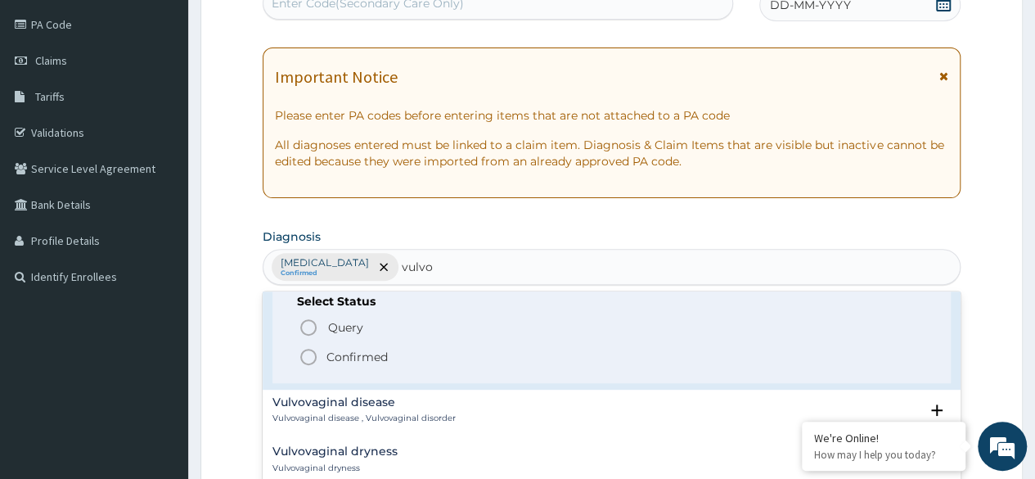 The height and width of the screenshot is (479, 1035). What do you see at coordinates (335, 451) in the screenshot?
I see `h4: Vulvovaginal dryness` at bounding box center [335, 451].